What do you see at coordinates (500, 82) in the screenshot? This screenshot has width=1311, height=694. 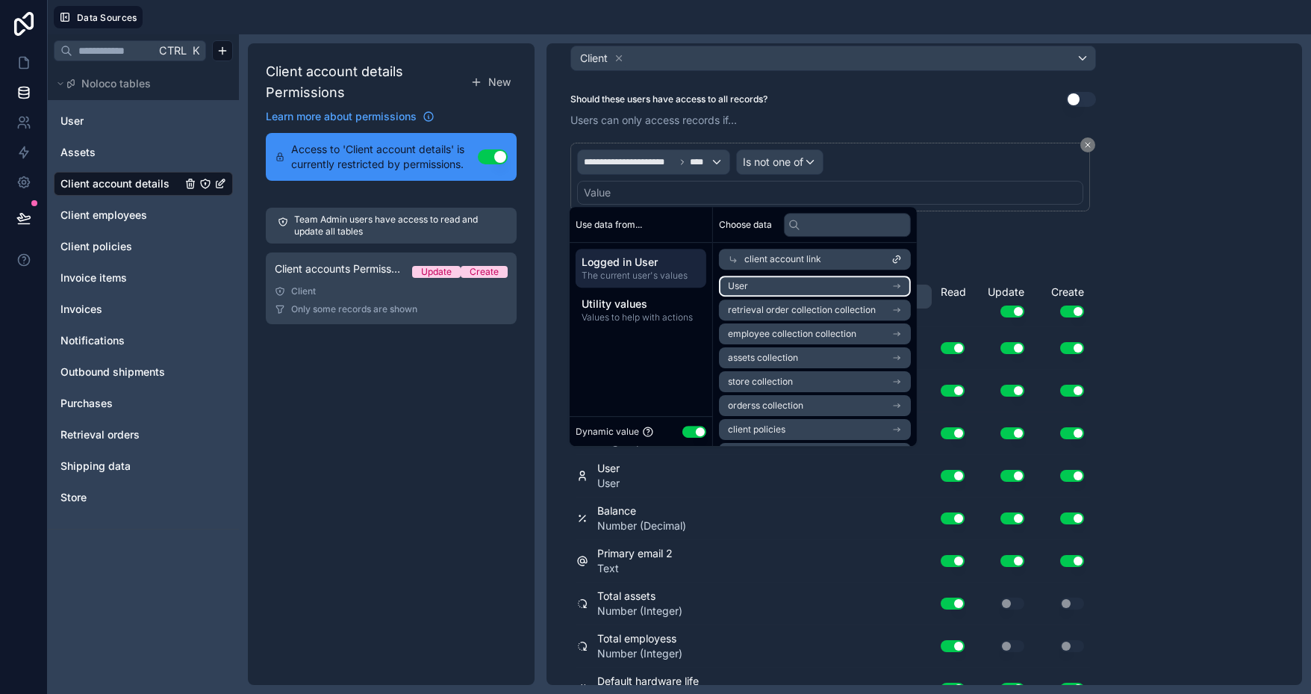 I see `span: New` at bounding box center [500, 82].